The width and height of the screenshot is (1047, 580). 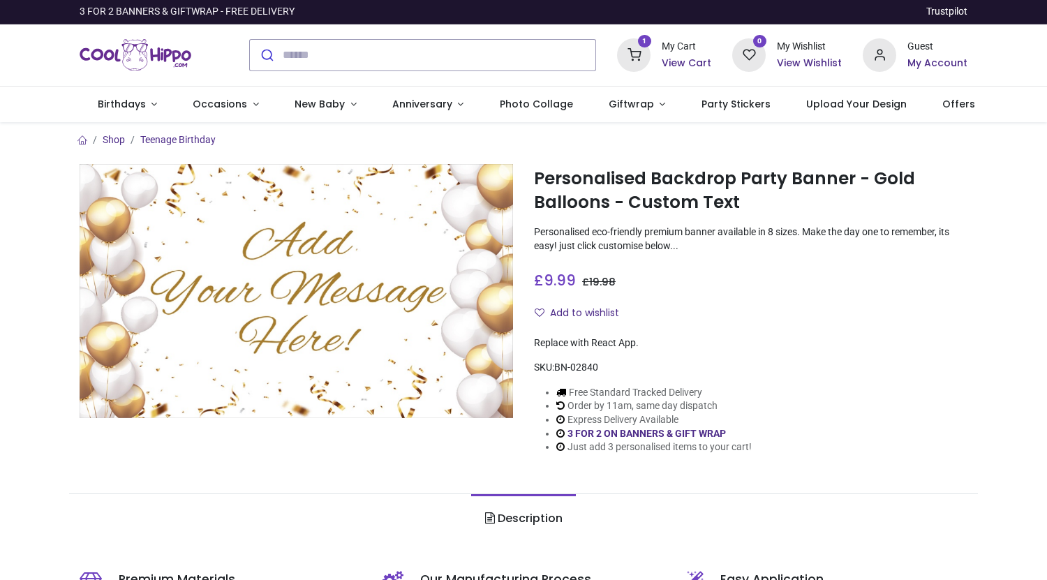 I want to click on a: View Cart, so click(x=686, y=64).